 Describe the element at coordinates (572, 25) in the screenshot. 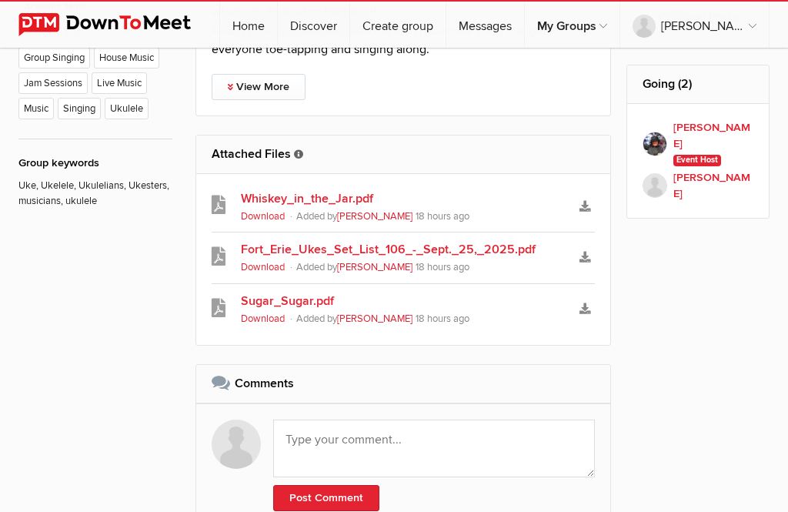

I see `a: My Groups` at that location.